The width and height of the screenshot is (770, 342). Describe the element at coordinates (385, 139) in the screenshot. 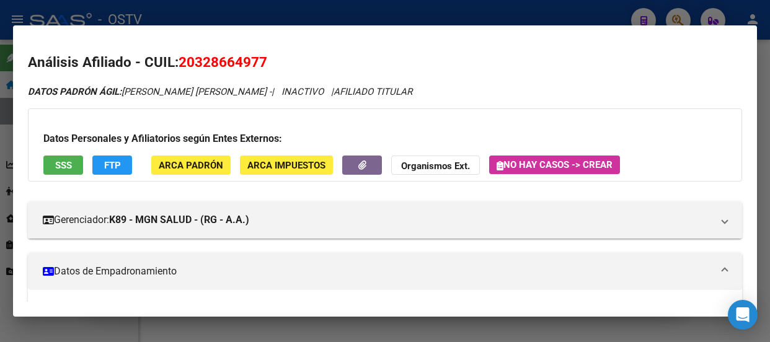

I see `h3: Datos Personales y Afiliatorios según Entes Externos:` at that location.